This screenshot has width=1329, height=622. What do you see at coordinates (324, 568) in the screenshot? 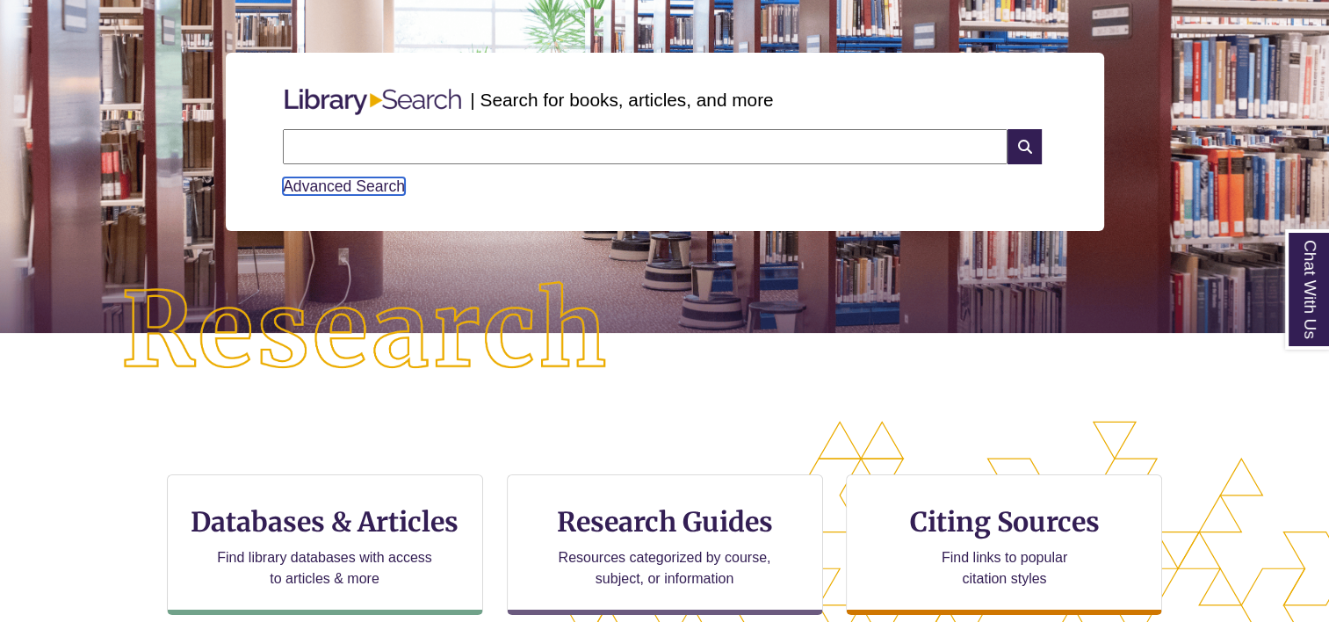
I see `p: Find library databases with access to articles & more` at bounding box center [324, 568].